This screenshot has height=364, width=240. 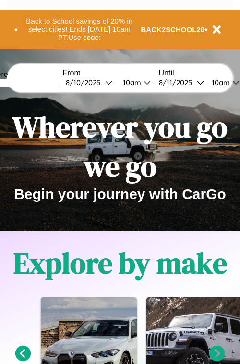 What do you see at coordinates (134, 82) in the screenshot?
I see `button: 10am` at bounding box center [134, 82].